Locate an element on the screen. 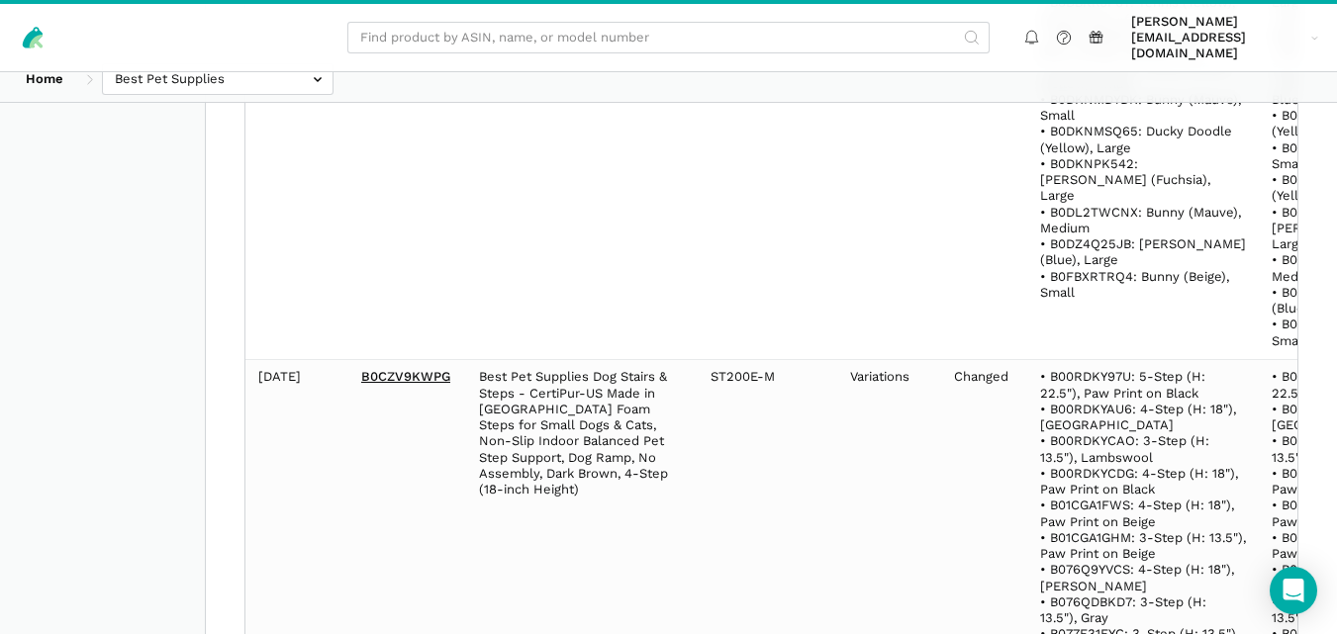 The image size is (1337, 634). a: Home is located at coordinates (45, 79).